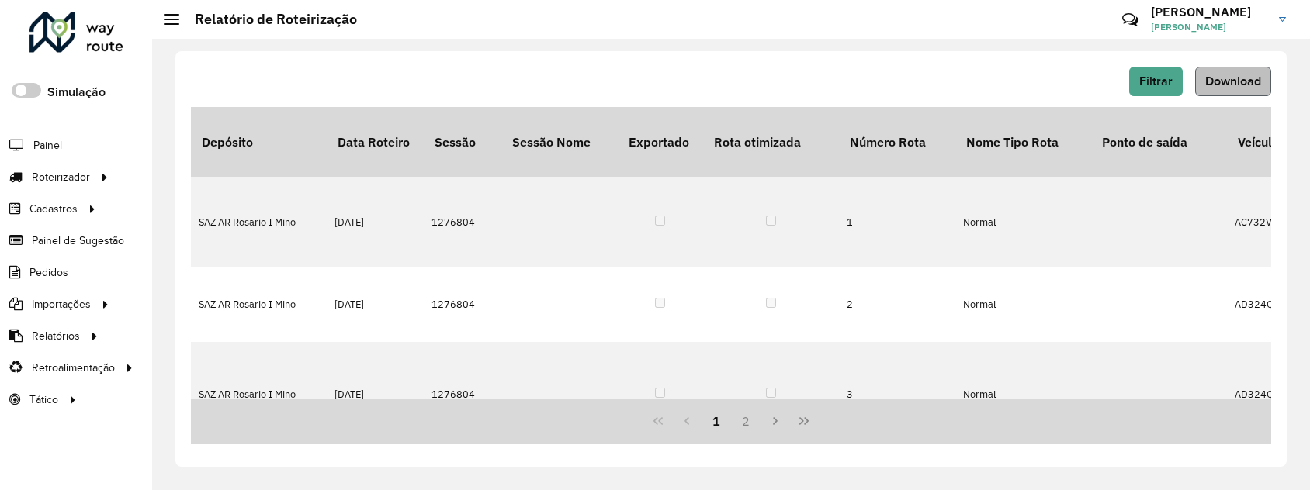 This screenshot has width=1310, height=490. What do you see at coordinates (61, 177) in the screenshot?
I see `span: Roteirizador` at bounding box center [61, 177].